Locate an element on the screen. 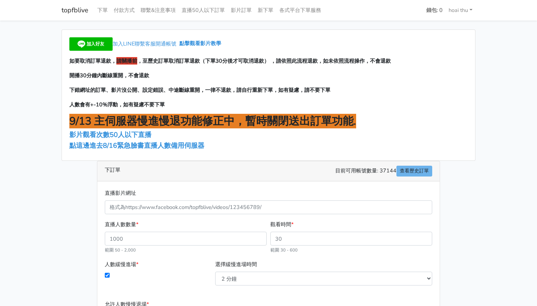  a: 付款方式 is located at coordinates (124, 10).